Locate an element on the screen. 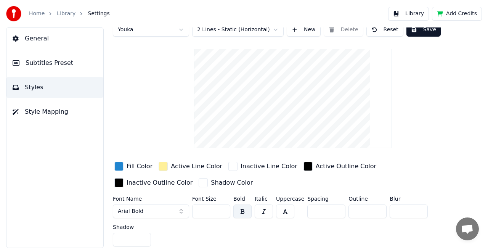 This screenshot has height=248, width=488. span: General is located at coordinates (37, 38).